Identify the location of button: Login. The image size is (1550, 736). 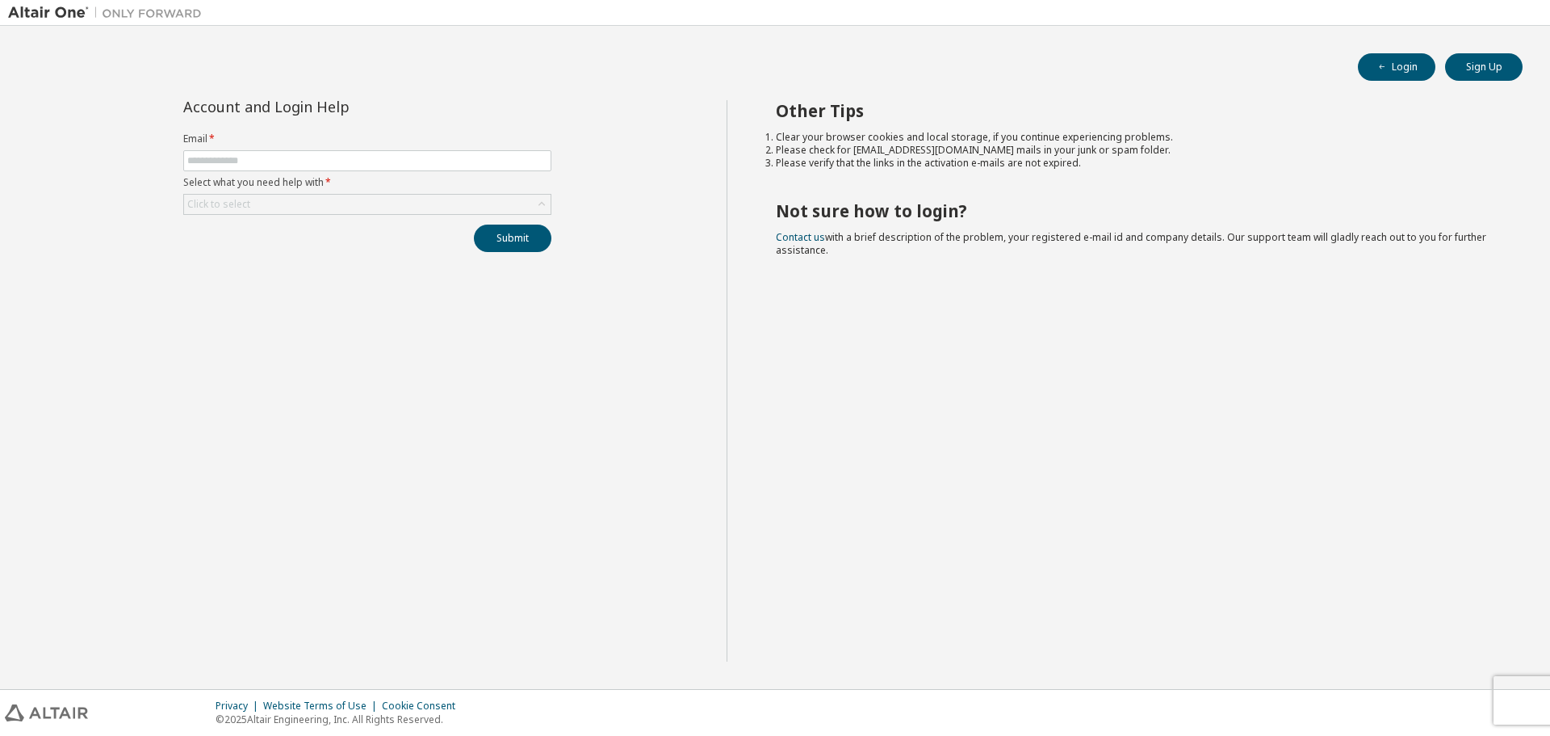
(1397, 67).